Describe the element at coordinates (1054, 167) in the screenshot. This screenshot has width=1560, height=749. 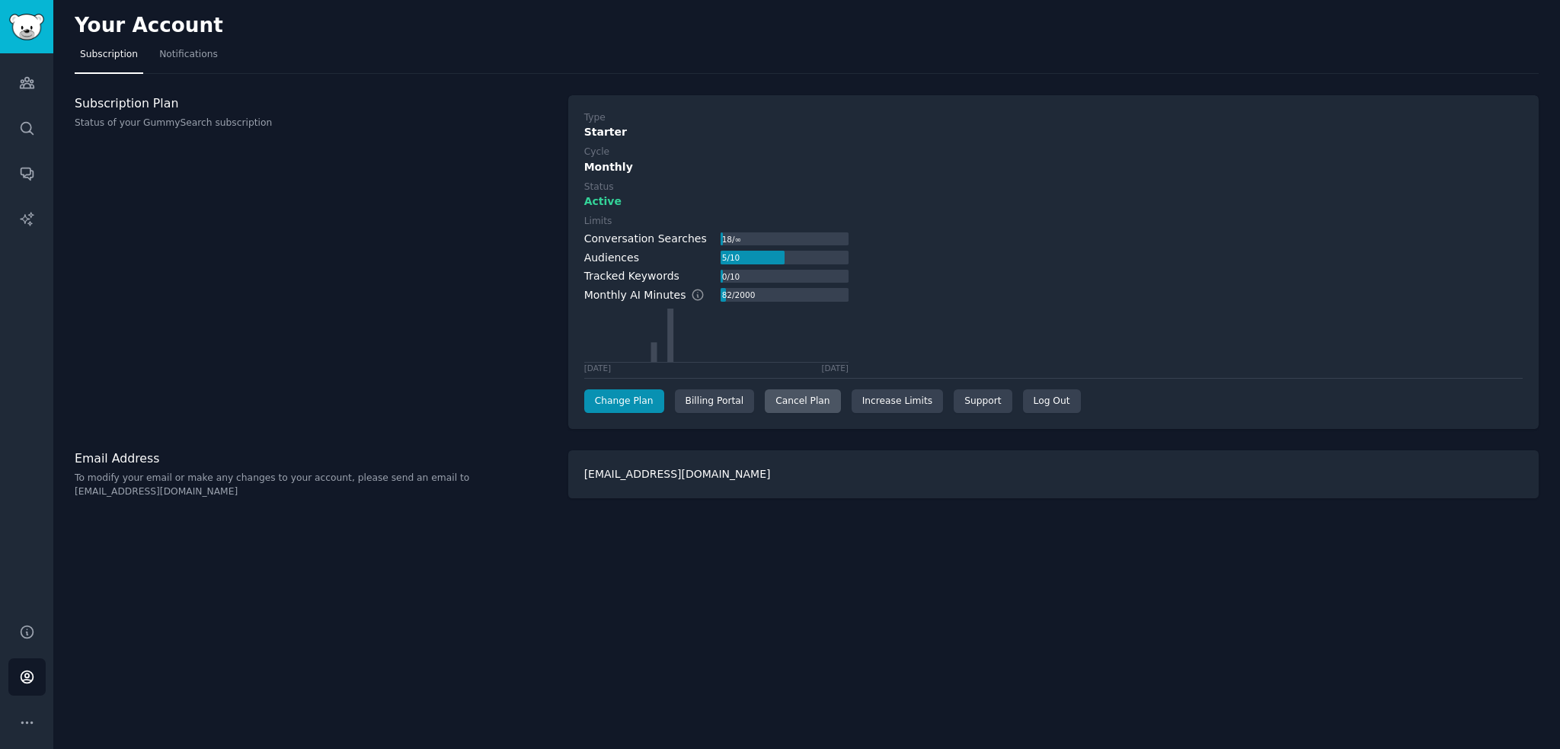
I see `div: Monthly` at that location.